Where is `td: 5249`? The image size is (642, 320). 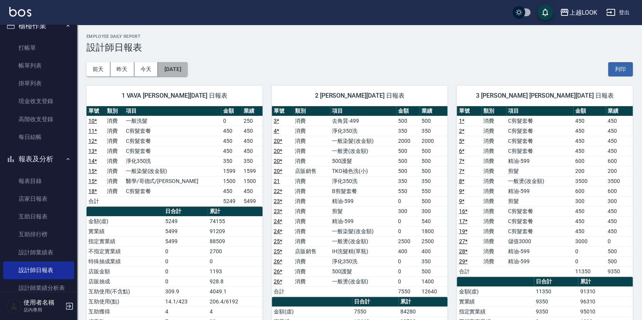 td: 5249 is located at coordinates (185, 221).